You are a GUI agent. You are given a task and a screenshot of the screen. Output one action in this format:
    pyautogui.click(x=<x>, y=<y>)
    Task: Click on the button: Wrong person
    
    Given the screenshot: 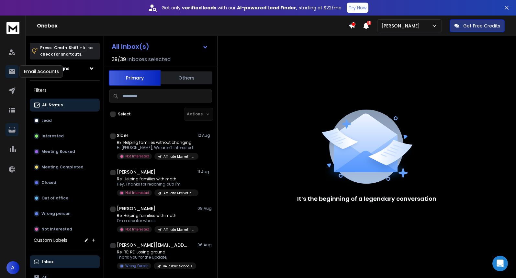 What is the action you would take?
    pyautogui.click(x=65, y=214)
    